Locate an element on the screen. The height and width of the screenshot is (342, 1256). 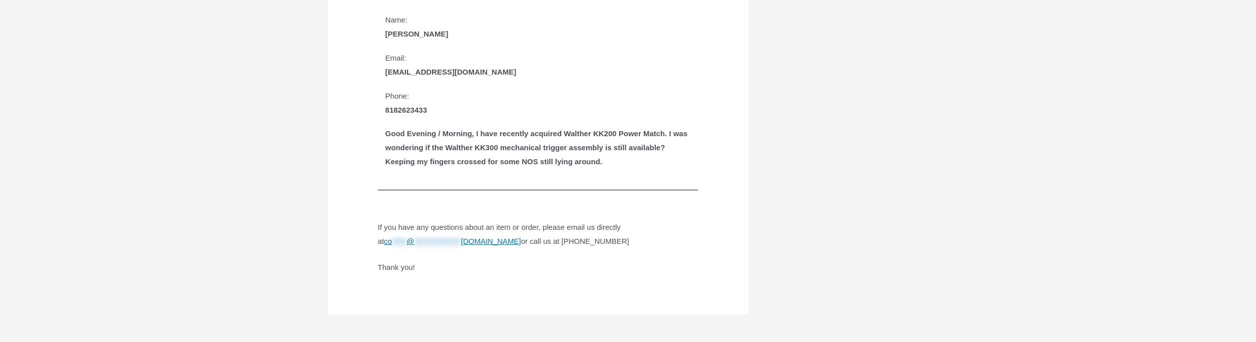
div: 8182623433 is located at coordinates (538, 110).